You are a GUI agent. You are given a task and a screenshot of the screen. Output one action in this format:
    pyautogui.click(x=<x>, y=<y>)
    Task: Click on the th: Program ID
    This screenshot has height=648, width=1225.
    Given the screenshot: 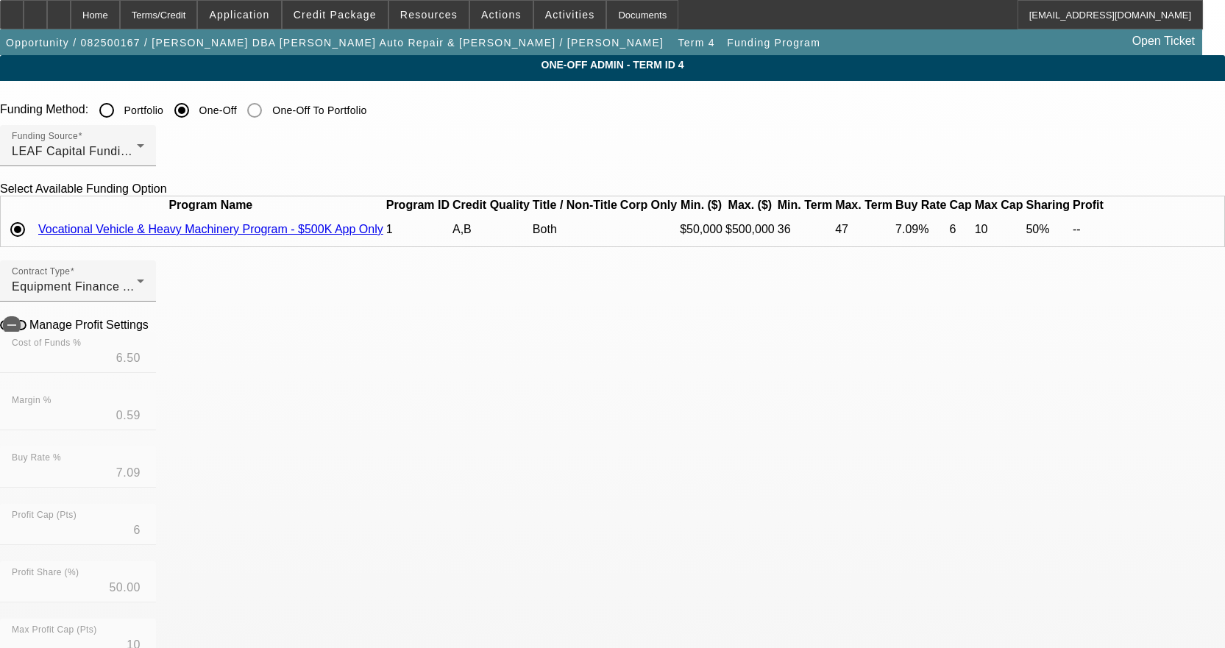 What is the action you would take?
    pyautogui.click(x=418, y=205)
    